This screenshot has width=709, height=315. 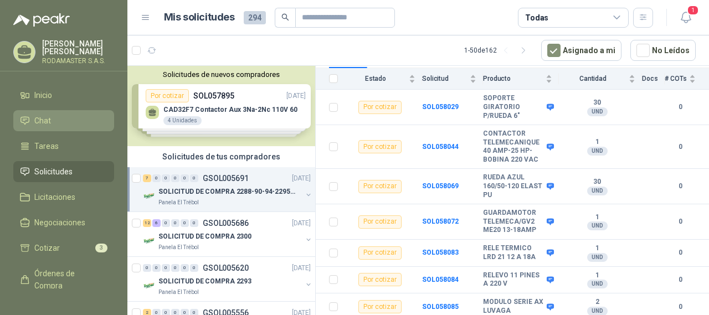 What do you see at coordinates (227, 192) in the screenshot?
I see `p: SOLICITUD DE COMPRA 2288-90-94-2295-96-2301-02-04` at bounding box center [227, 192].